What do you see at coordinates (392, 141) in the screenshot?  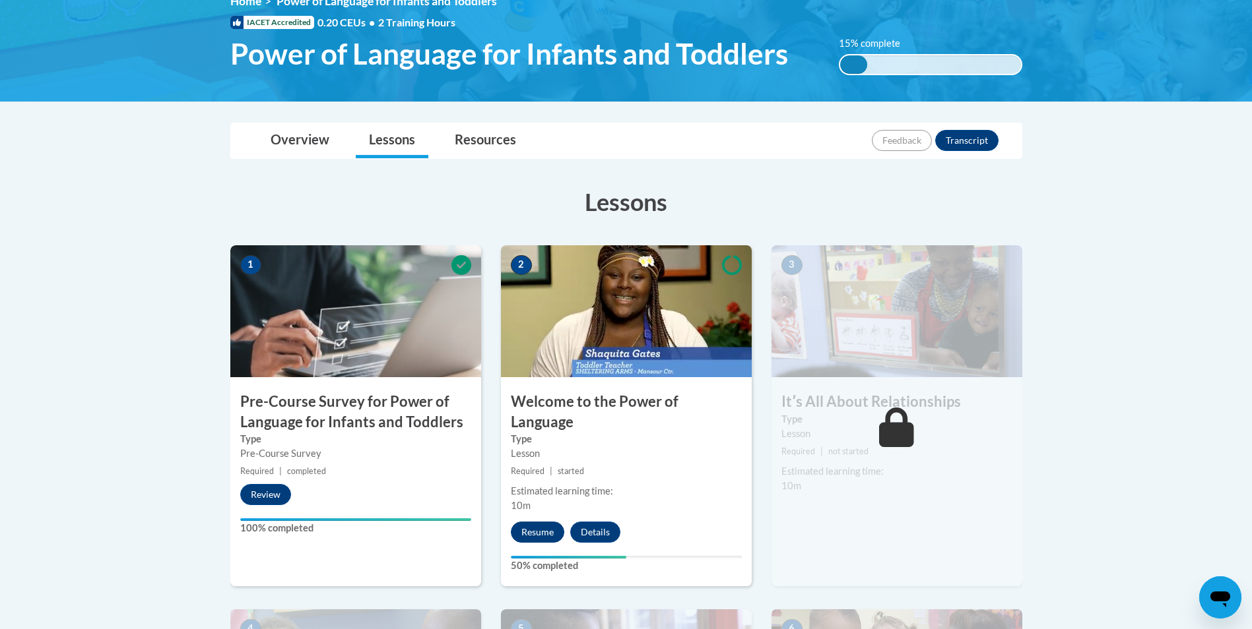 I see `a: Lessons` at bounding box center [392, 141].